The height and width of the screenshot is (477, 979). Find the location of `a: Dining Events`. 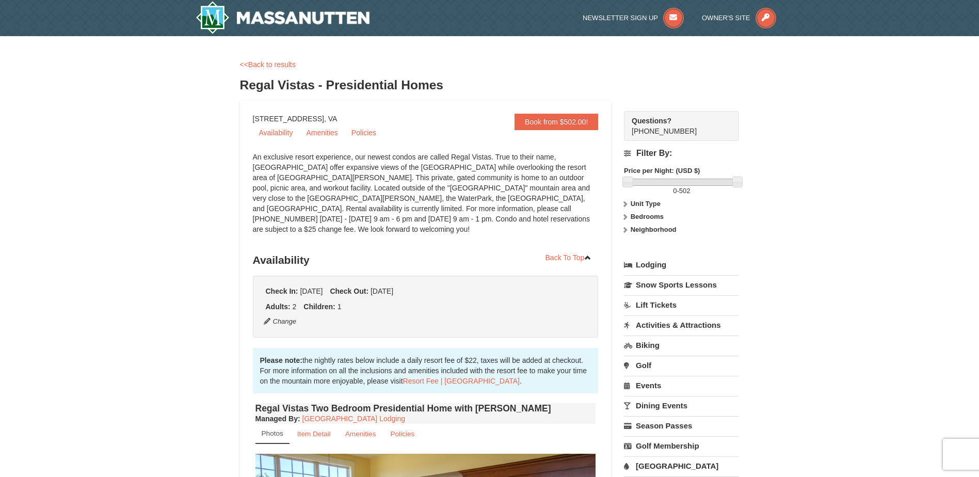

a: Dining Events is located at coordinates (681, 405).